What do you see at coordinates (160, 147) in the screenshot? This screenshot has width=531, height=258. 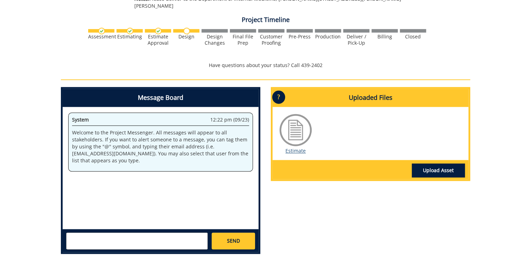 I see `p: Welcome to the Project Messenger. All messages will appear to all stakeholders. If you want to al...` at bounding box center [160, 147].